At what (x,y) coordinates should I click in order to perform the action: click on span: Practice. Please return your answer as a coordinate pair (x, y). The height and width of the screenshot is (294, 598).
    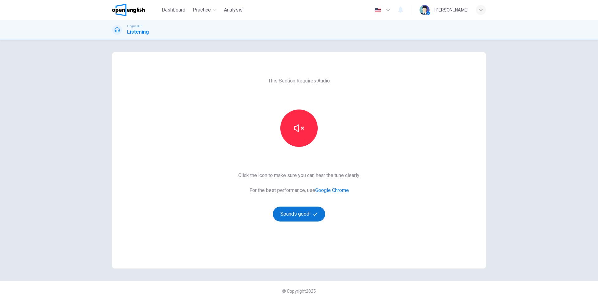
    Looking at the image, I should click on (202, 10).